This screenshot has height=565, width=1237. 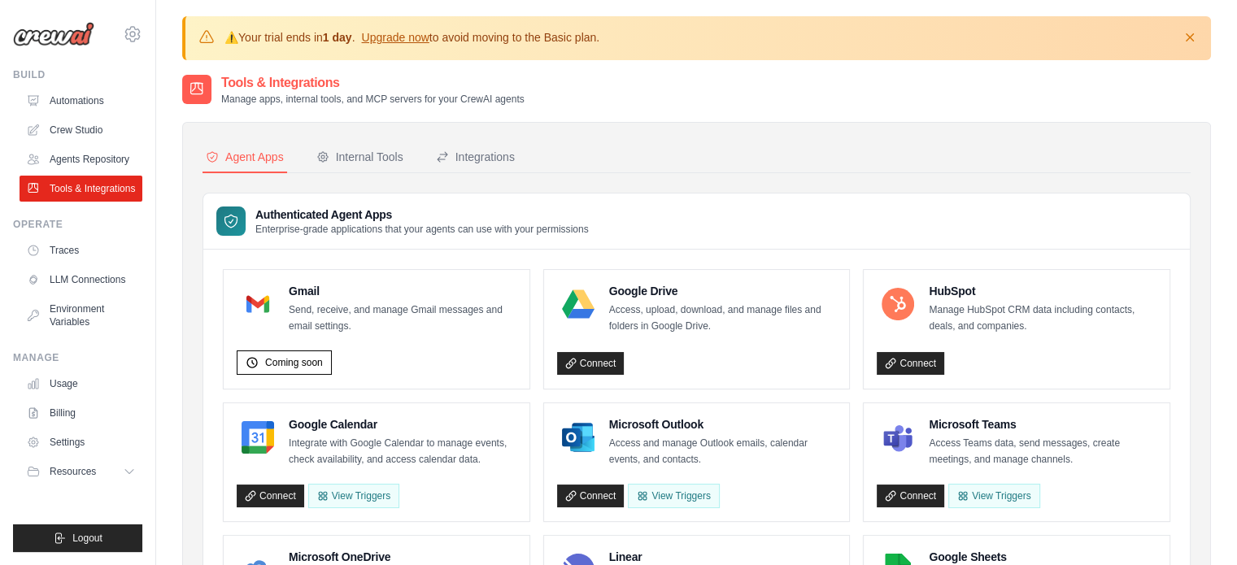 I want to click on span: Logout, so click(x=87, y=538).